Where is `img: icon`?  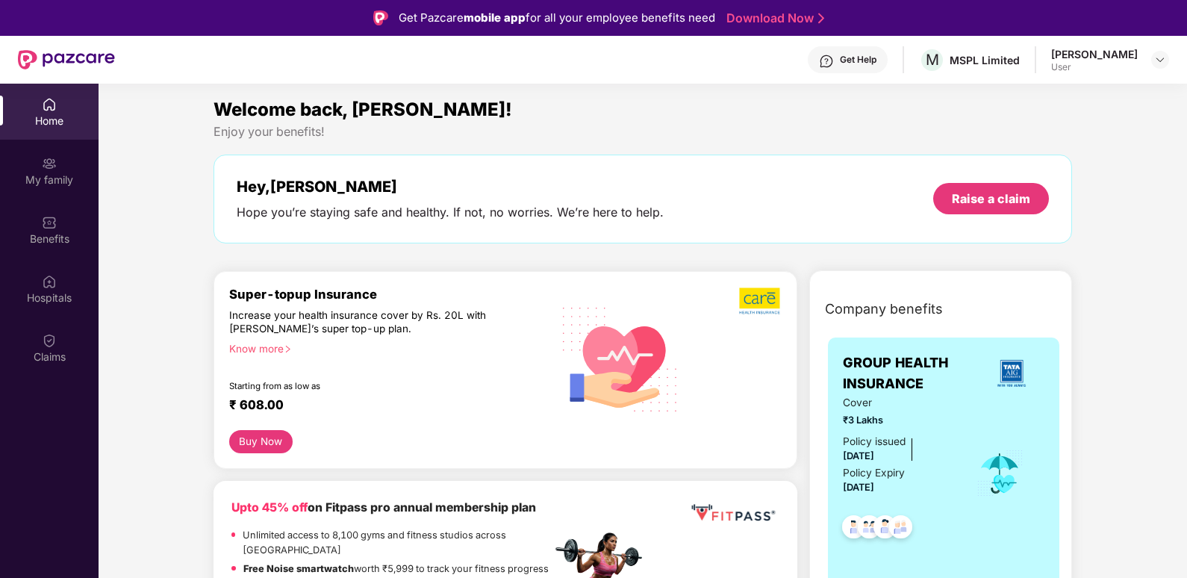 img: icon is located at coordinates (999, 473).